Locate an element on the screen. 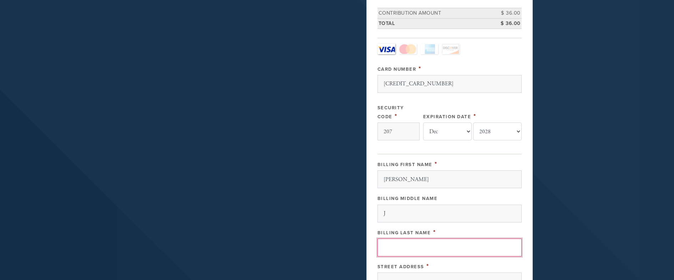 The height and width of the screenshot is (280, 674). a: Discover is located at coordinates (451, 49).